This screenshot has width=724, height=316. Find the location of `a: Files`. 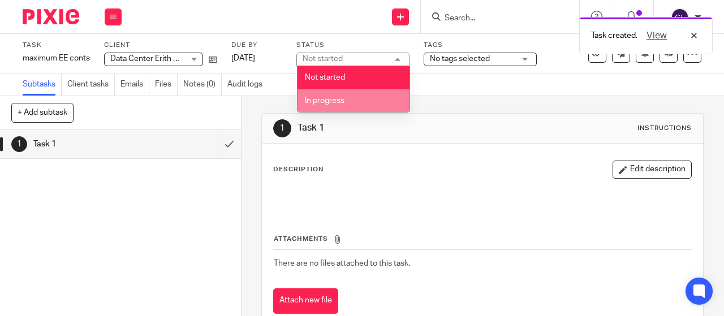

a: Files is located at coordinates (166, 84).